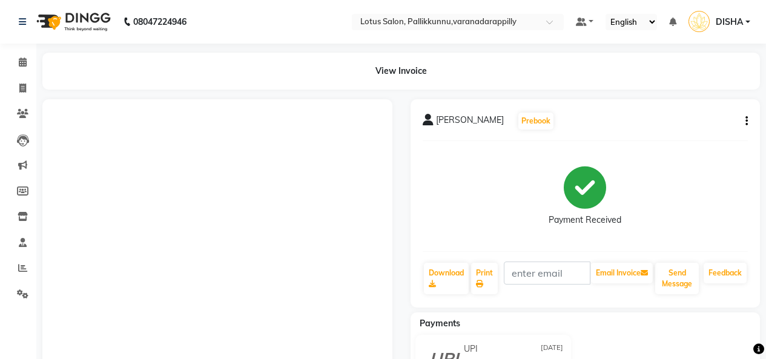 This screenshot has width=766, height=359. Describe the element at coordinates (446, 279) in the screenshot. I see `a: Download` at that location.